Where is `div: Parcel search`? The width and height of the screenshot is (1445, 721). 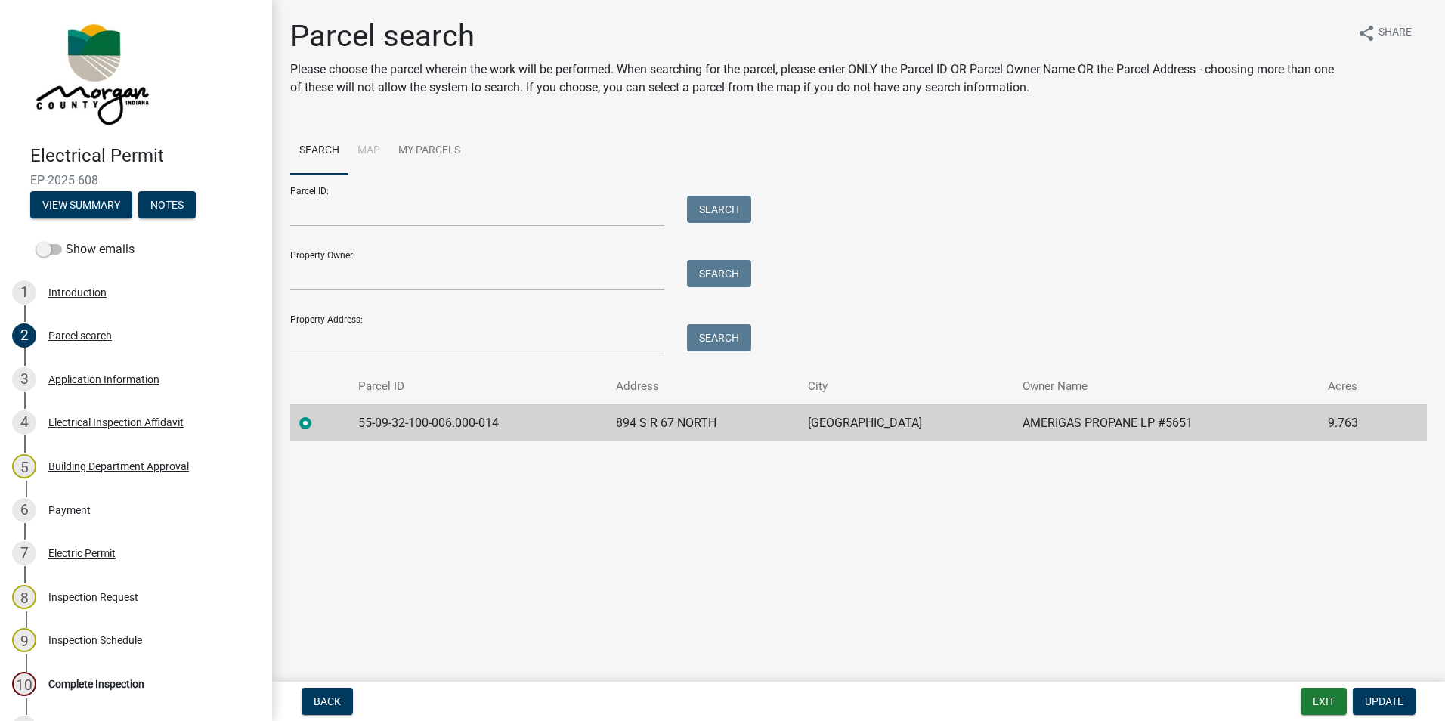 div: Parcel search is located at coordinates (80, 336).